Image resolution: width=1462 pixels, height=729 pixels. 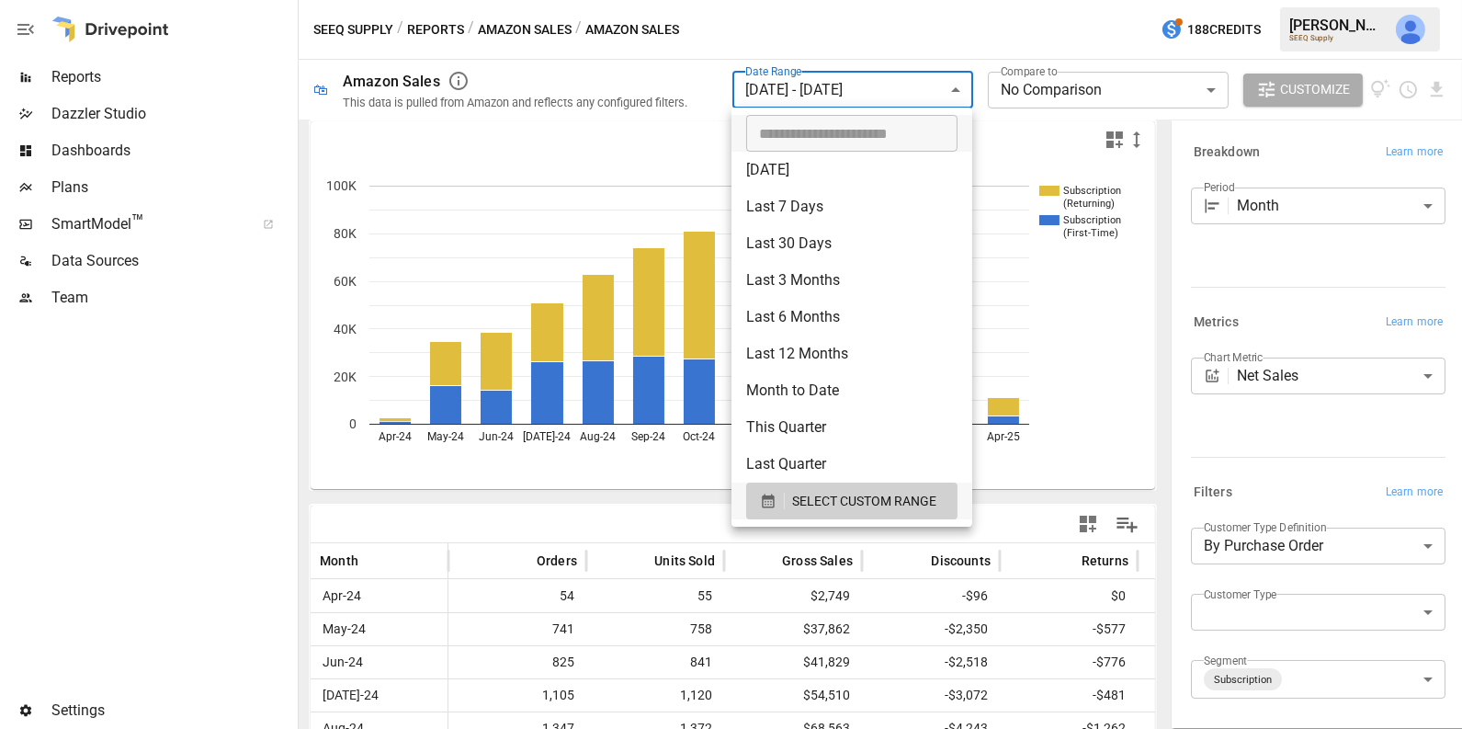 What do you see at coordinates (852, 354) in the screenshot?
I see `li: Last 12 Months` at bounding box center [852, 354].